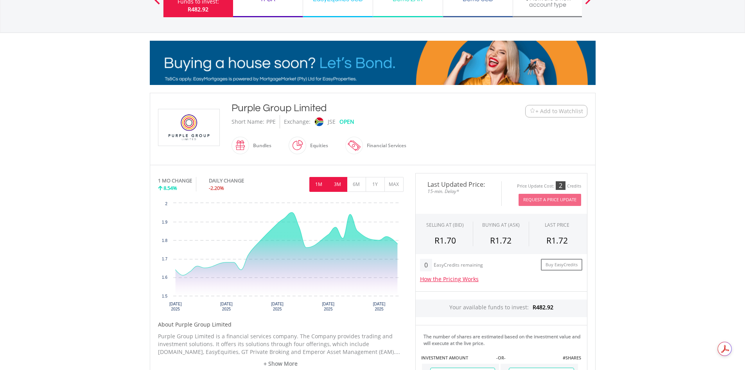  I want to click on div: JSE, so click(332, 122).